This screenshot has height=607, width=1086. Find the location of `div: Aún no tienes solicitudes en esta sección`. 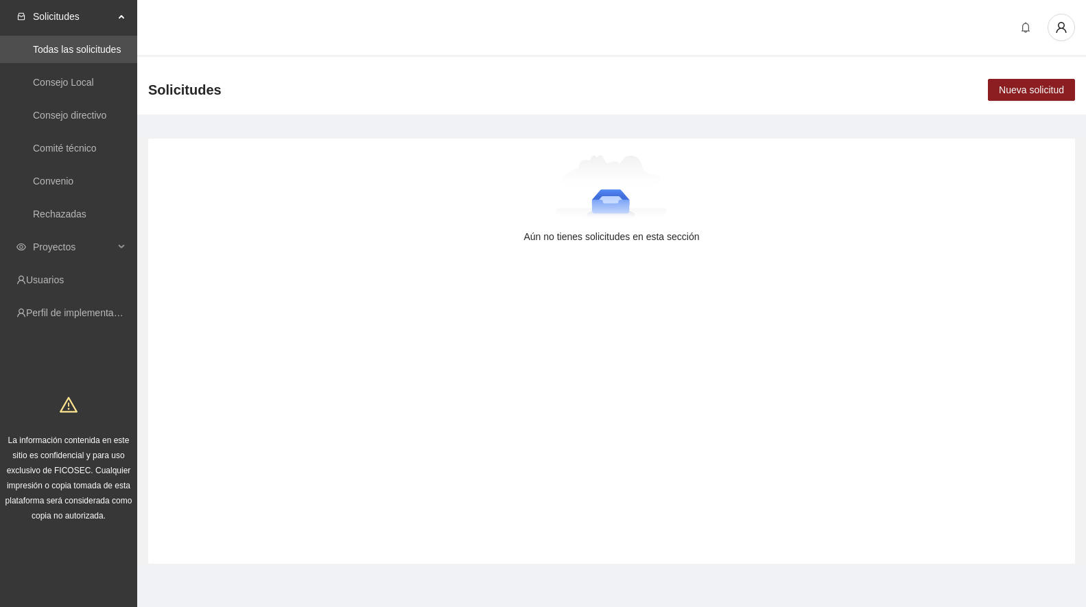

div: Aún no tienes solicitudes en esta sección is located at coordinates (611, 237).